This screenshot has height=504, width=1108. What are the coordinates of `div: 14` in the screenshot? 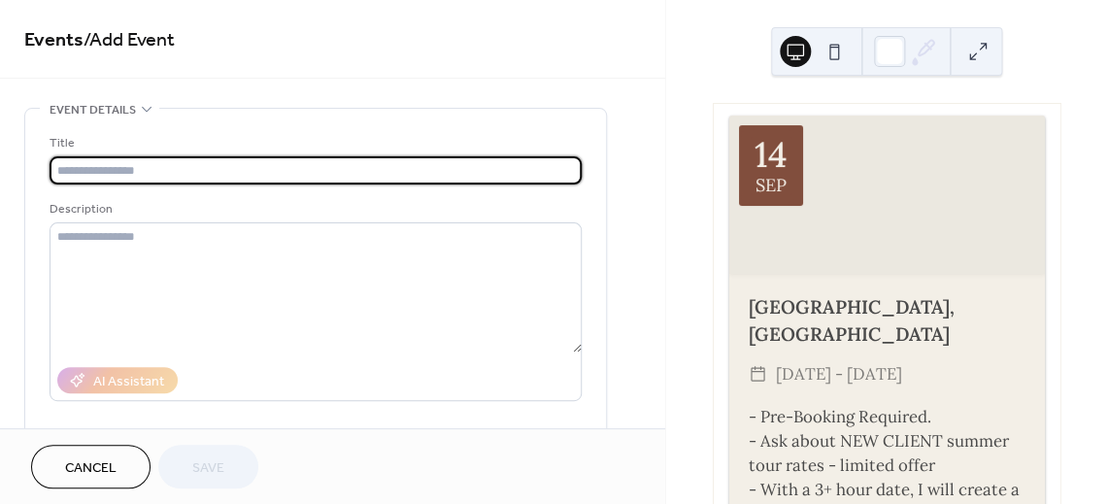 It's located at (771, 154).